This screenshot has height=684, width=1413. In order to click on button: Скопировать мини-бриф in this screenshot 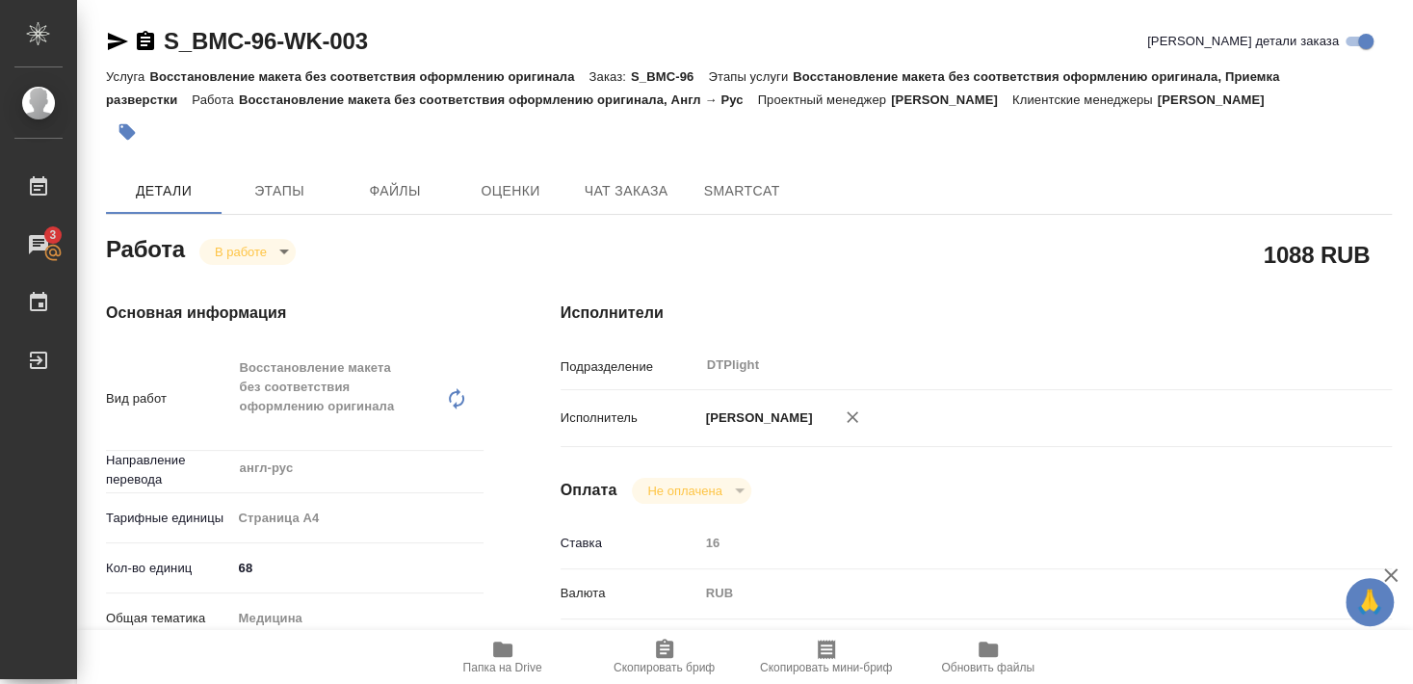, I will do `click(826, 657)`.